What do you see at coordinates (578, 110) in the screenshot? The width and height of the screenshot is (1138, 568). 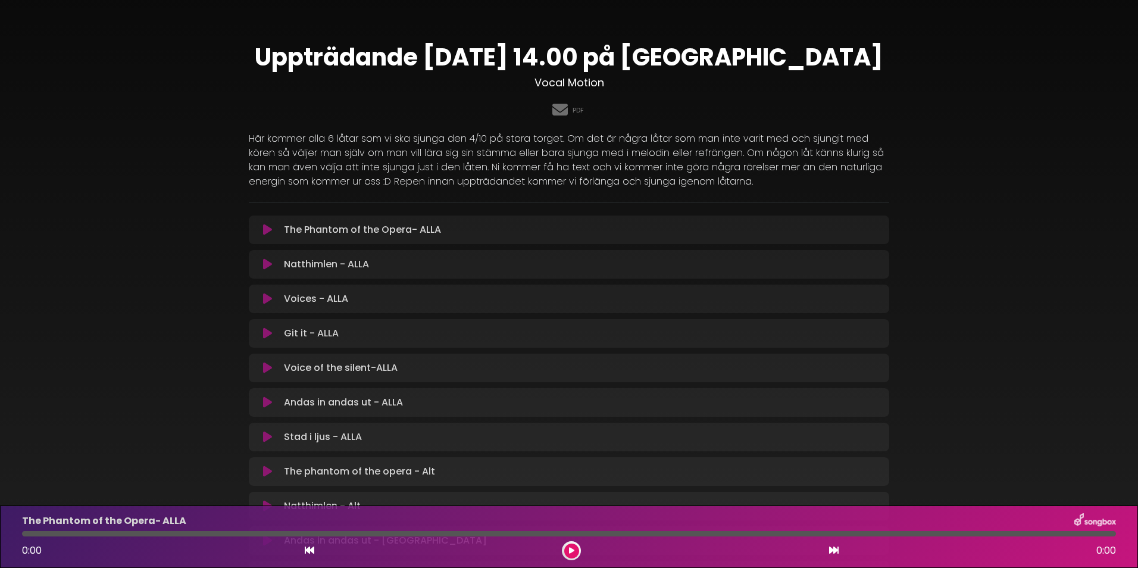 I see `a: PDF` at bounding box center [578, 110].